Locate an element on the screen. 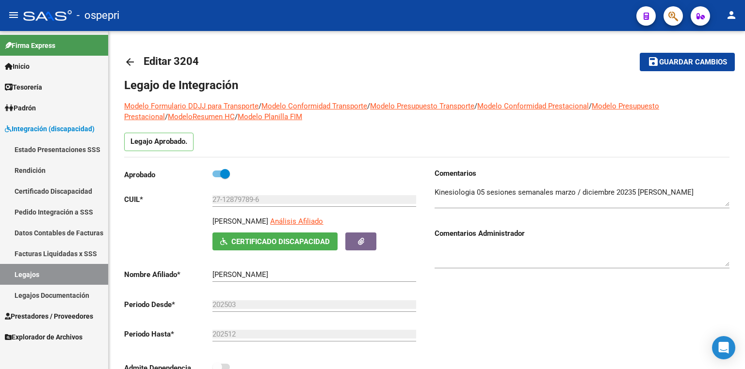  p: Aprobado is located at coordinates (168, 175).